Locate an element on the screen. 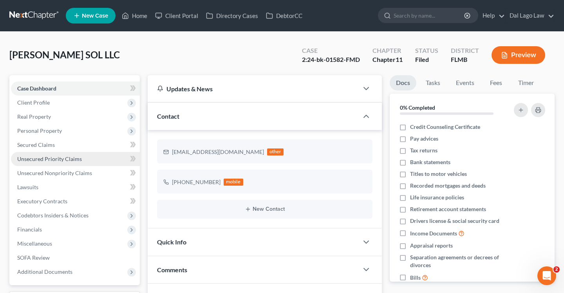  a: Timer is located at coordinates (526, 83).